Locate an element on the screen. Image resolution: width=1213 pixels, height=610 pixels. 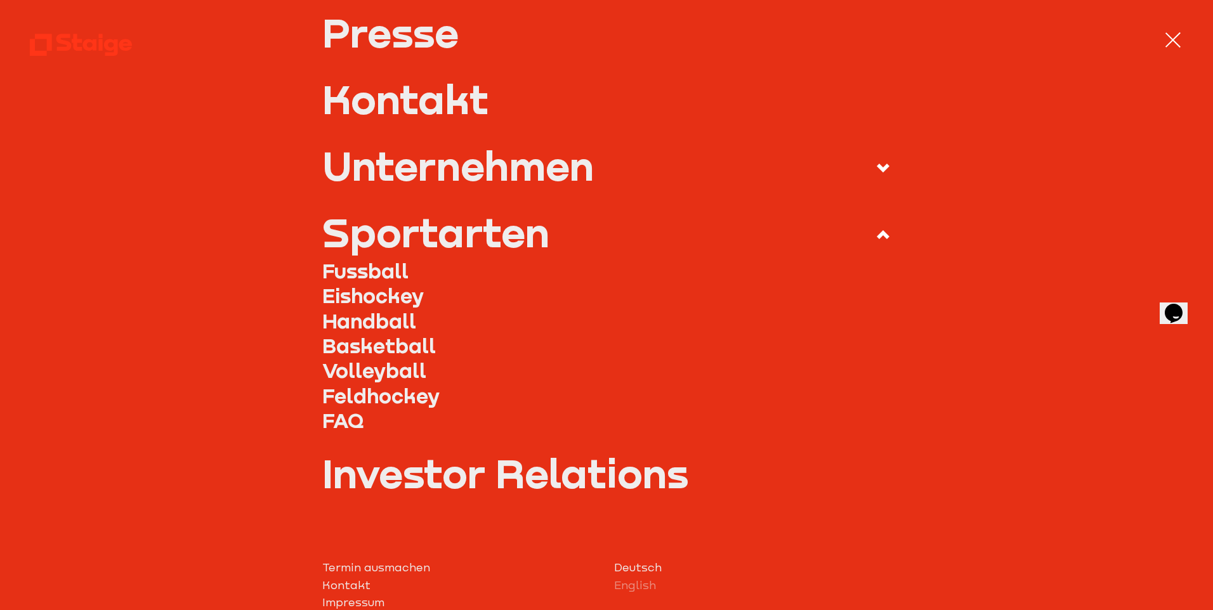
div: Sportarten is located at coordinates (436, 232).